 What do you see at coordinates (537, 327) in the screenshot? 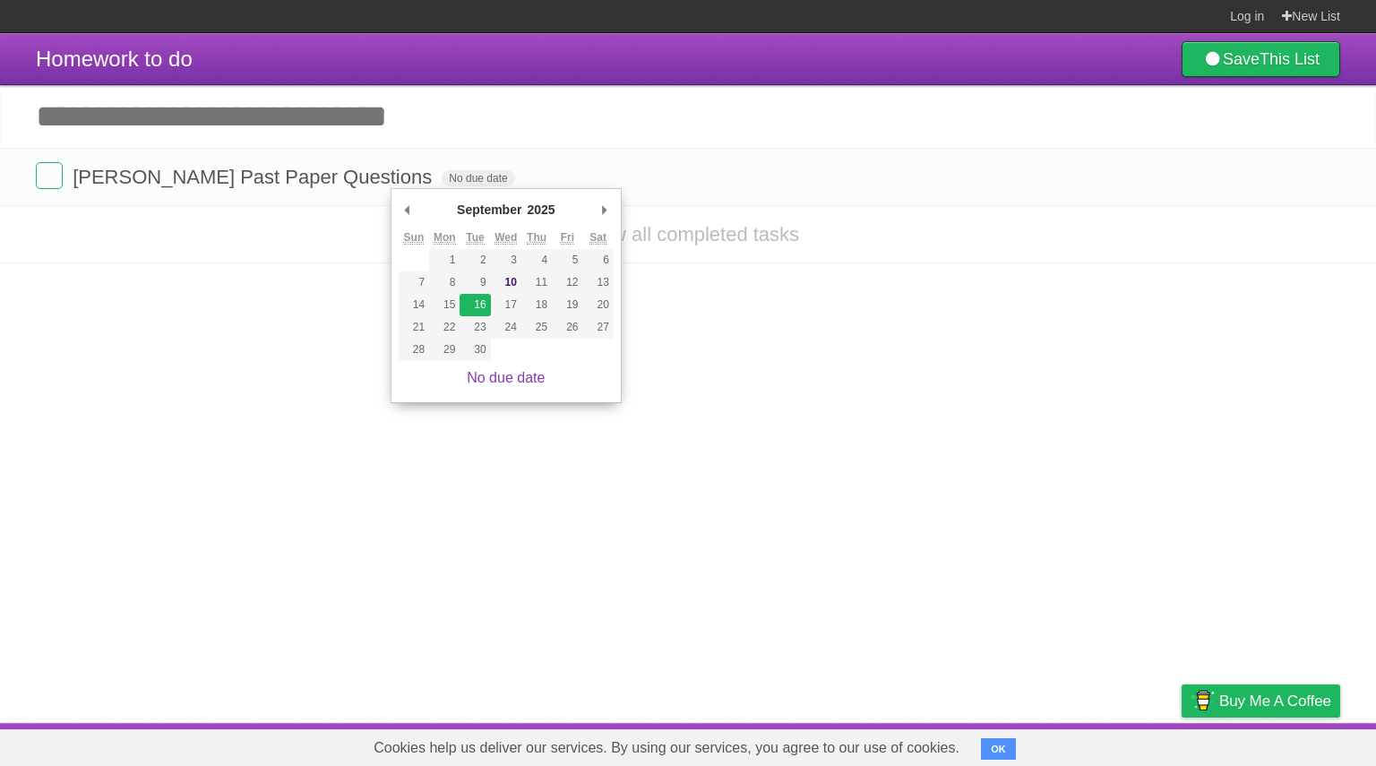
I see `button: 25` at bounding box center [537, 327].